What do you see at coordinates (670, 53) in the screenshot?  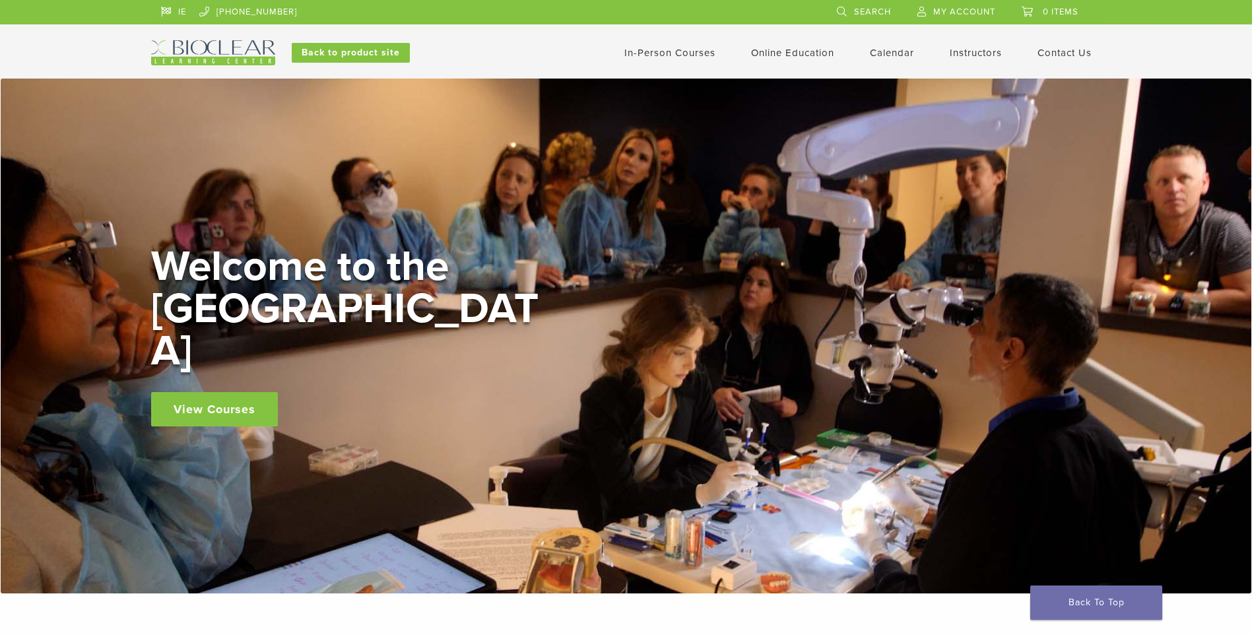 I see `a: In-Person Courses` at bounding box center [670, 53].